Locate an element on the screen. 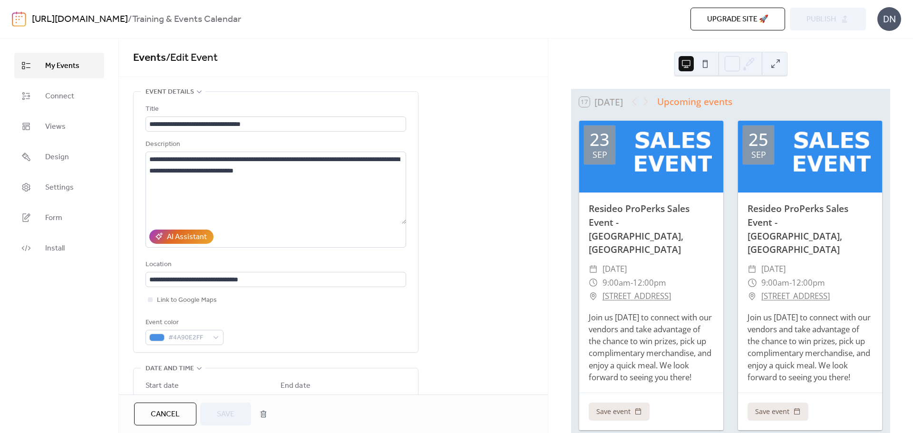 The height and width of the screenshot is (433, 913). span: / Edit Event is located at coordinates (192, 58).